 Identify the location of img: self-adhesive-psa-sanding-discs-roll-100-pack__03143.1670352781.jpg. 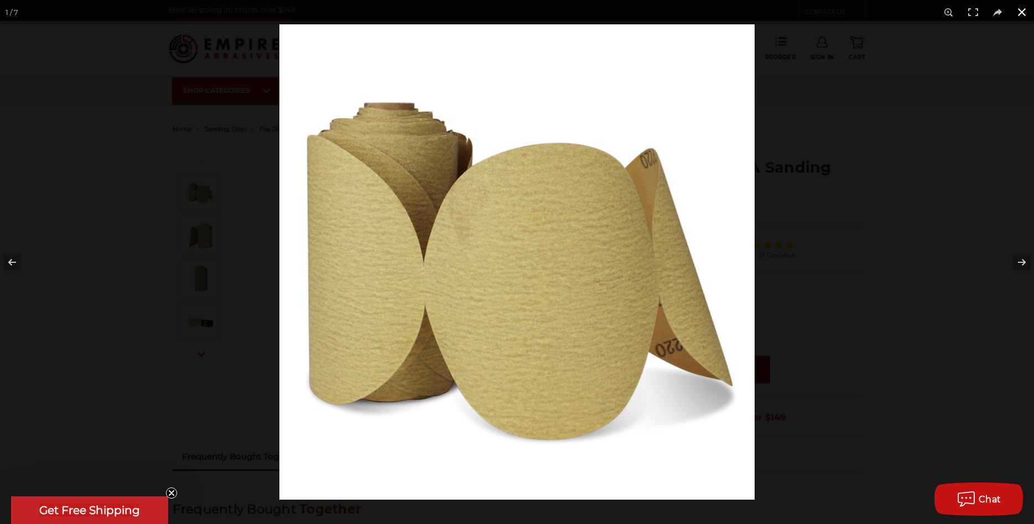
(517, 262).